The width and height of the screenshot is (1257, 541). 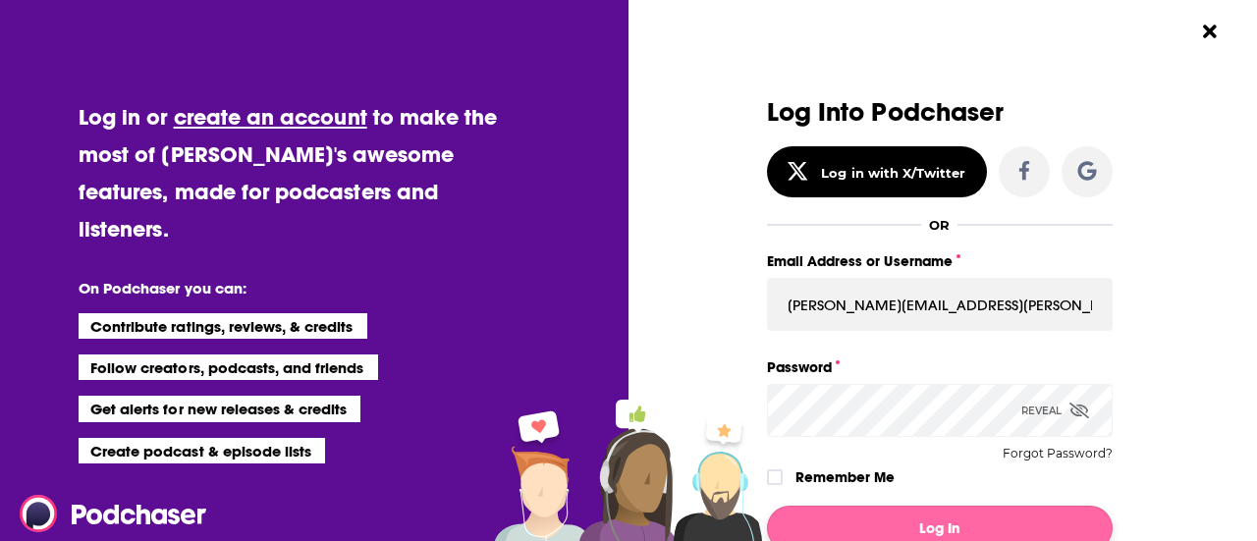 What do you see at coordinates (940, 367) in the screenshot?
I see `label: Password` at bounding box center [940, 367].